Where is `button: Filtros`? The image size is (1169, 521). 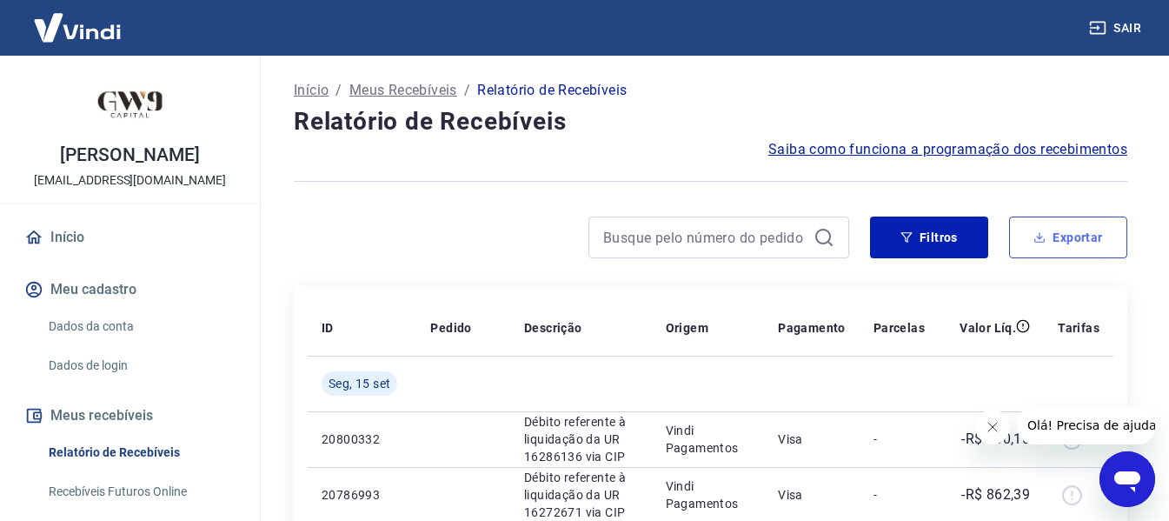
button: Filtros is located at coordinates (929, 237).